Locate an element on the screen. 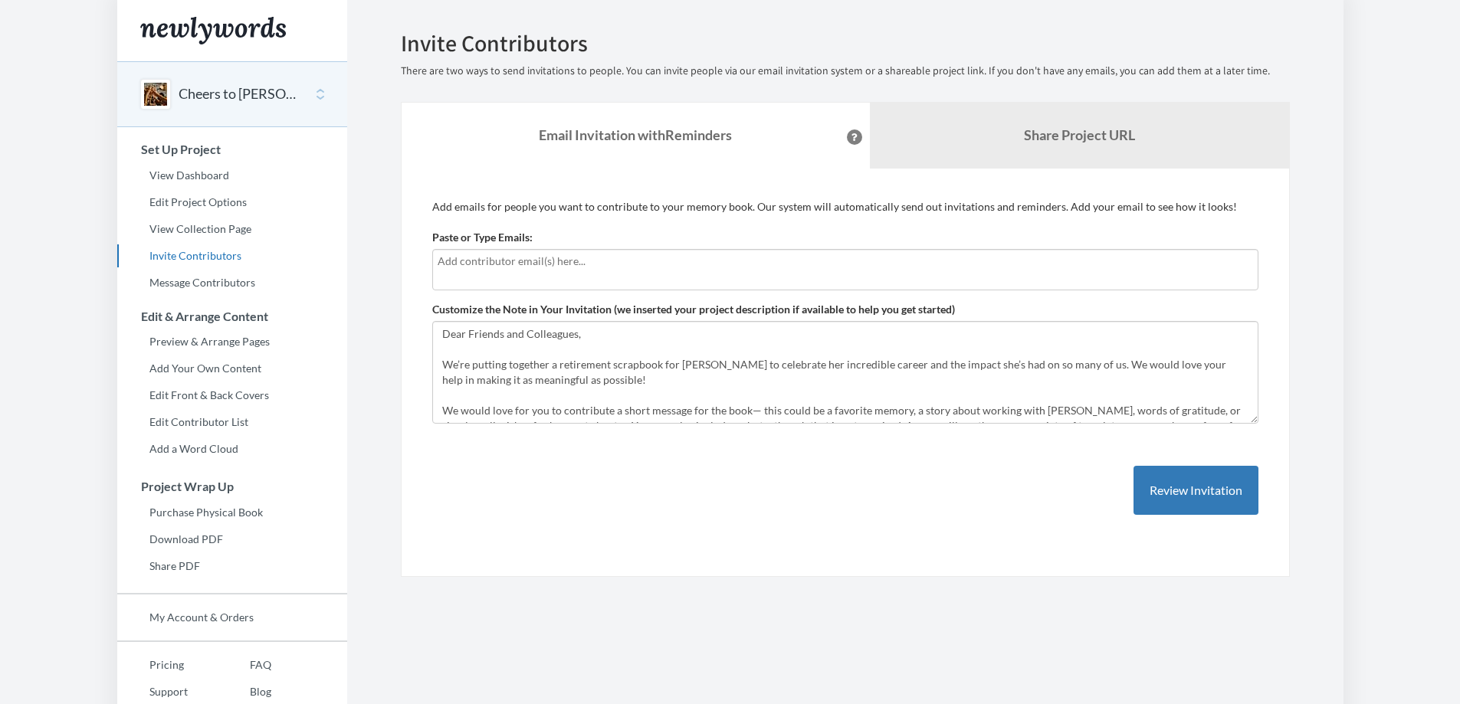 The height and width of the screenshot is (704, 1460). p: There are two ways to send invitations to people. You can invite people via our email invitation ... is located at coordinates (845, 71).